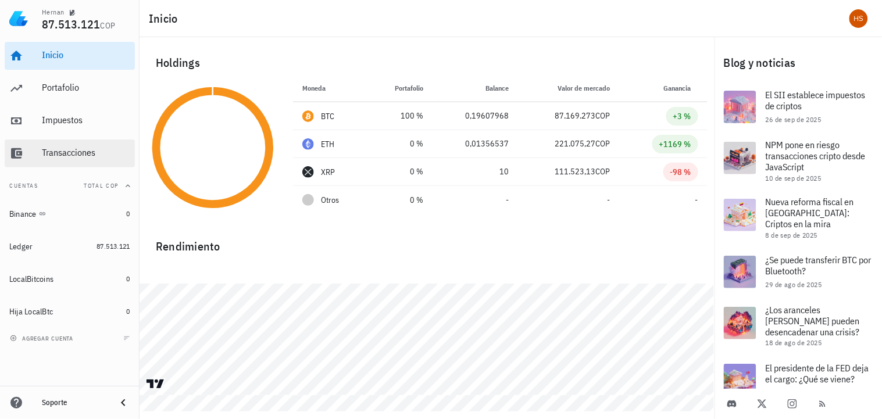 The height and width of the screenshot is (419, 882). What do you see at coordinates (794, 178) in the screenshot?
I see `span: 10 de sep de 2025` at bounding box center [794, 178].